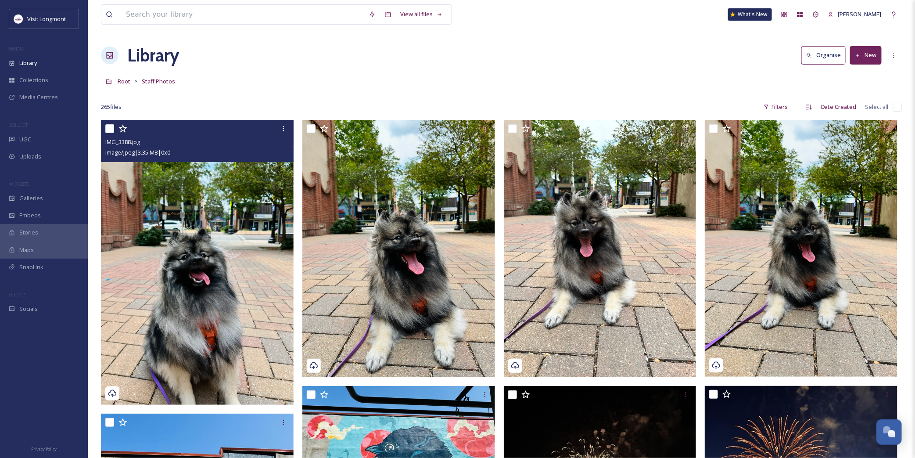 This screenshot has width=915, height=458. What do you see at coordinates (138, 152) in the screenshot?
I see `span: image/jpeg | 3.35 MB | 0 x 0` at bounding box center [138, 152].